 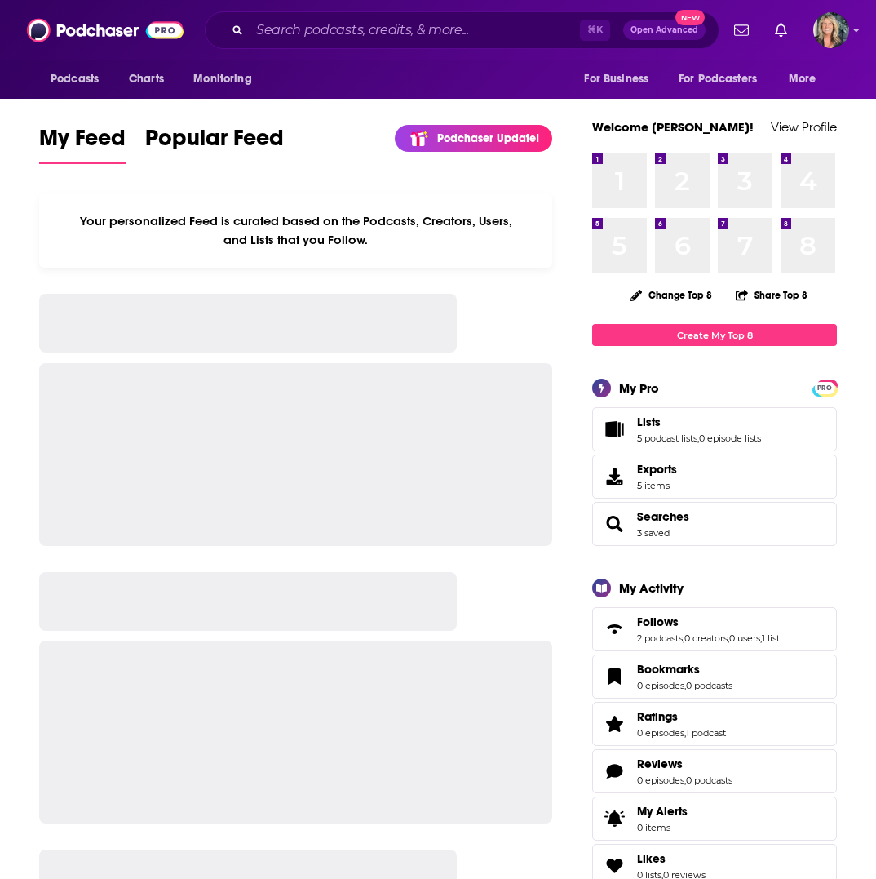 What do you see at coordinates (825, 388) in the screenshot?
I see `span: PRO` at bounding box center [825, 388].